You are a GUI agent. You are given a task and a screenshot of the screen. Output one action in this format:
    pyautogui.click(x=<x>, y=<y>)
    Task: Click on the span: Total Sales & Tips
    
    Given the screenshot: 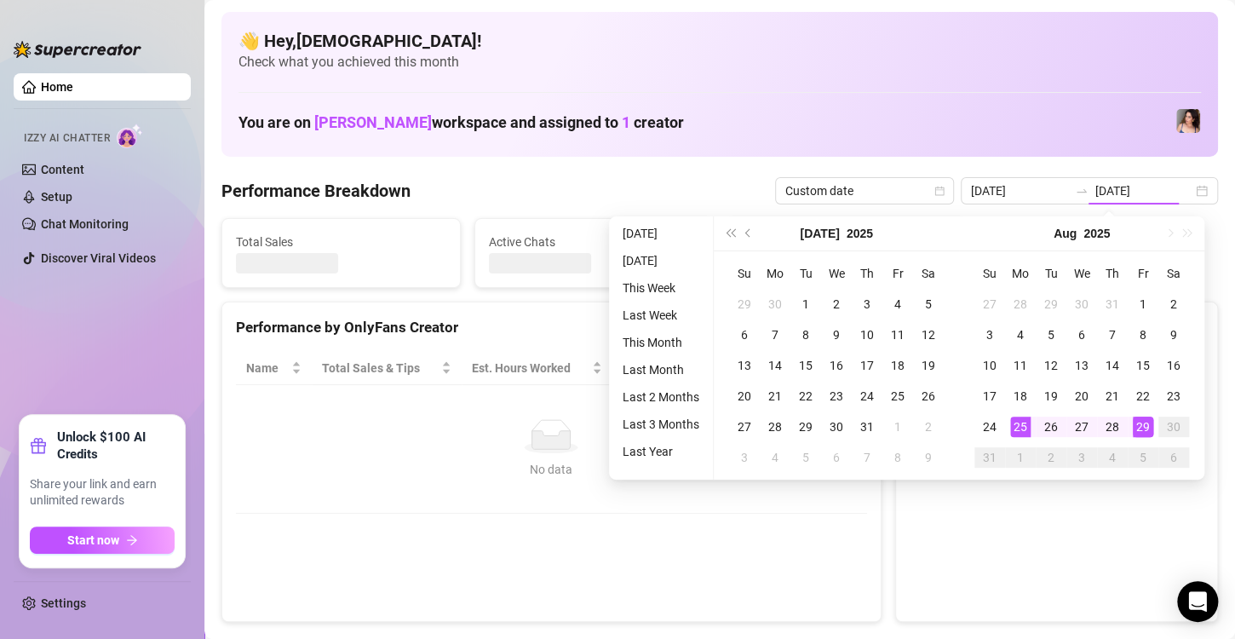 What is the action you would take?
    pyautogui.click(x=380, y=368)
    